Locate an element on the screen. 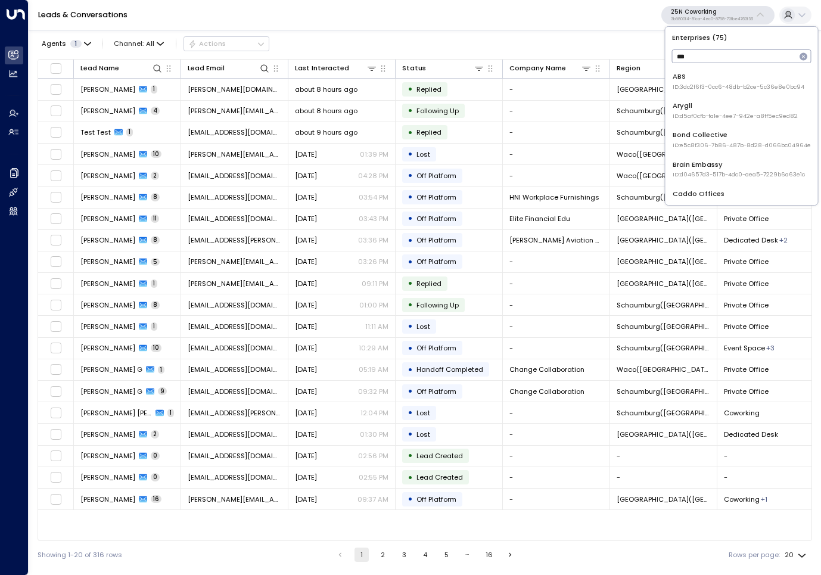  span: Elisabeth Gavin is located at coordinates (108, 305).